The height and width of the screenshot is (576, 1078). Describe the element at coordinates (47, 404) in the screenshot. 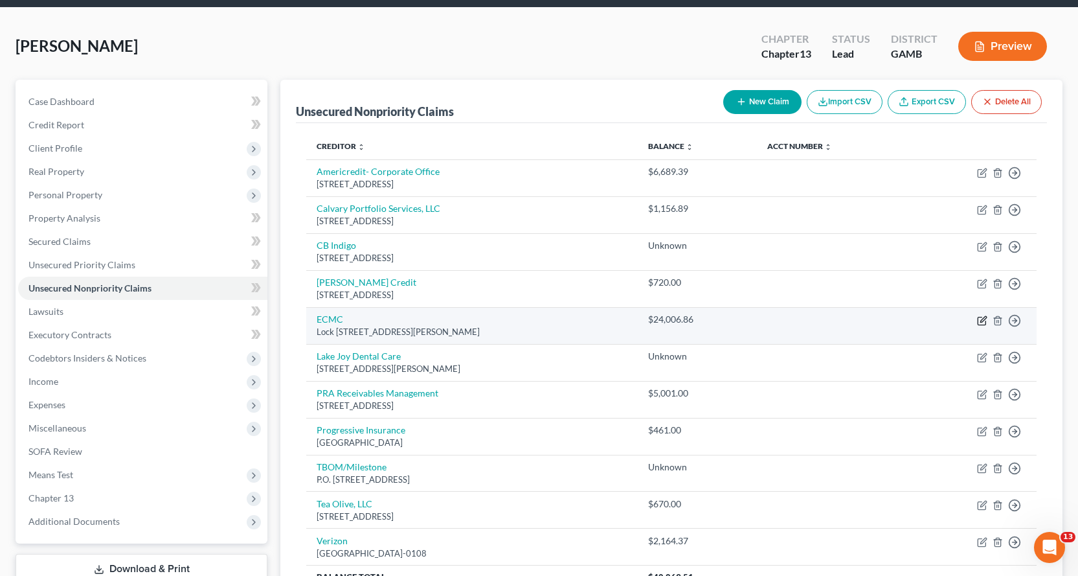

I see `span: Expenses` at that location.